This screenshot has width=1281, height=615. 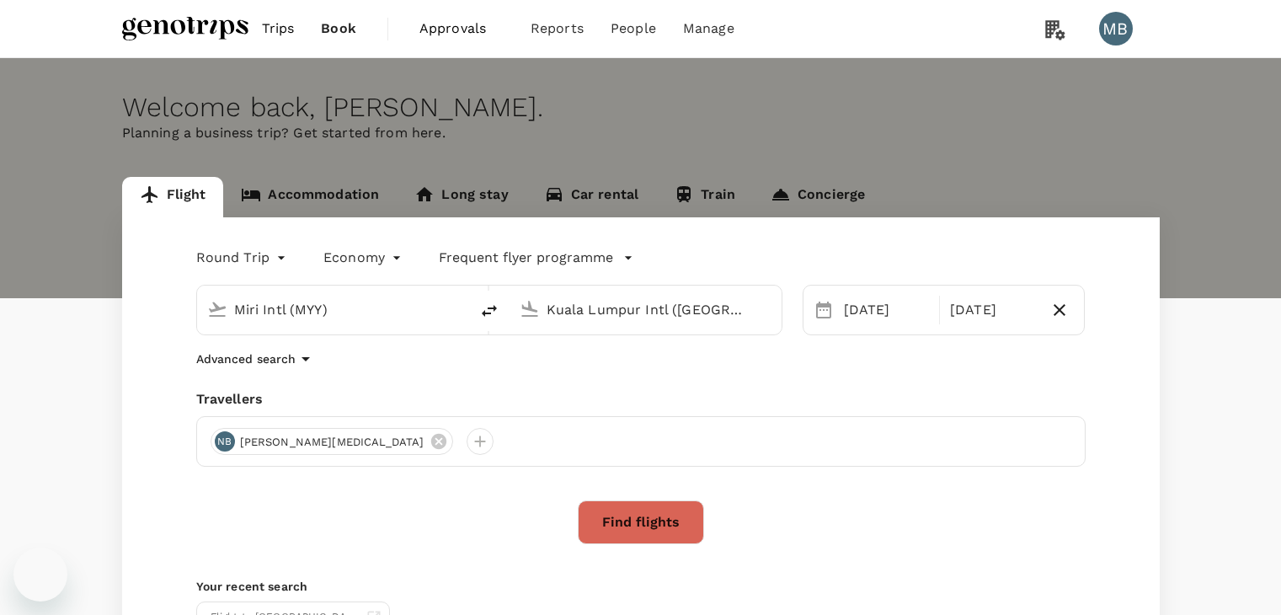 I want to click on a: Flight, so click(x=173, y=197).